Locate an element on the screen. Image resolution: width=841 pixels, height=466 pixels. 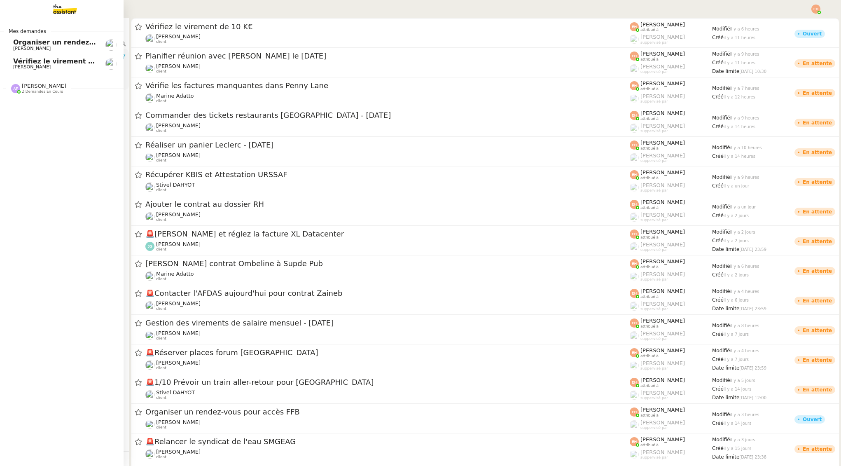
div: Ouvert is located at coordinates (812, 419).